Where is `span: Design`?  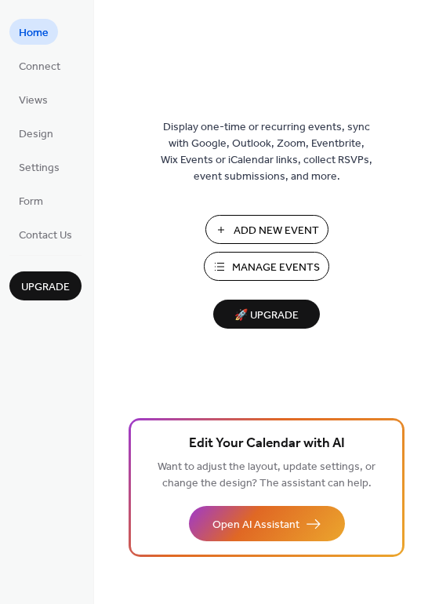
span: Design is located at coordinates (36, 134).